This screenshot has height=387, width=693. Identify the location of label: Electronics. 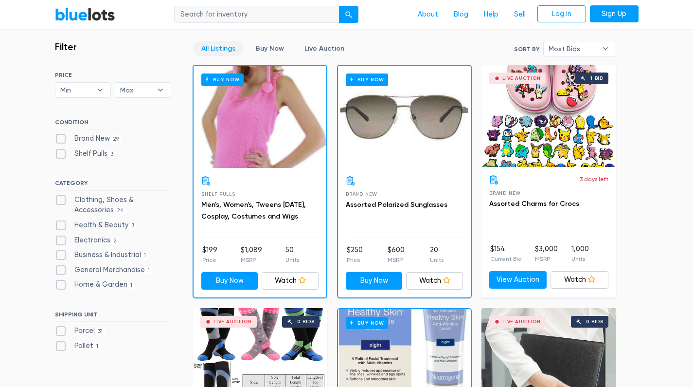
(88, 240).